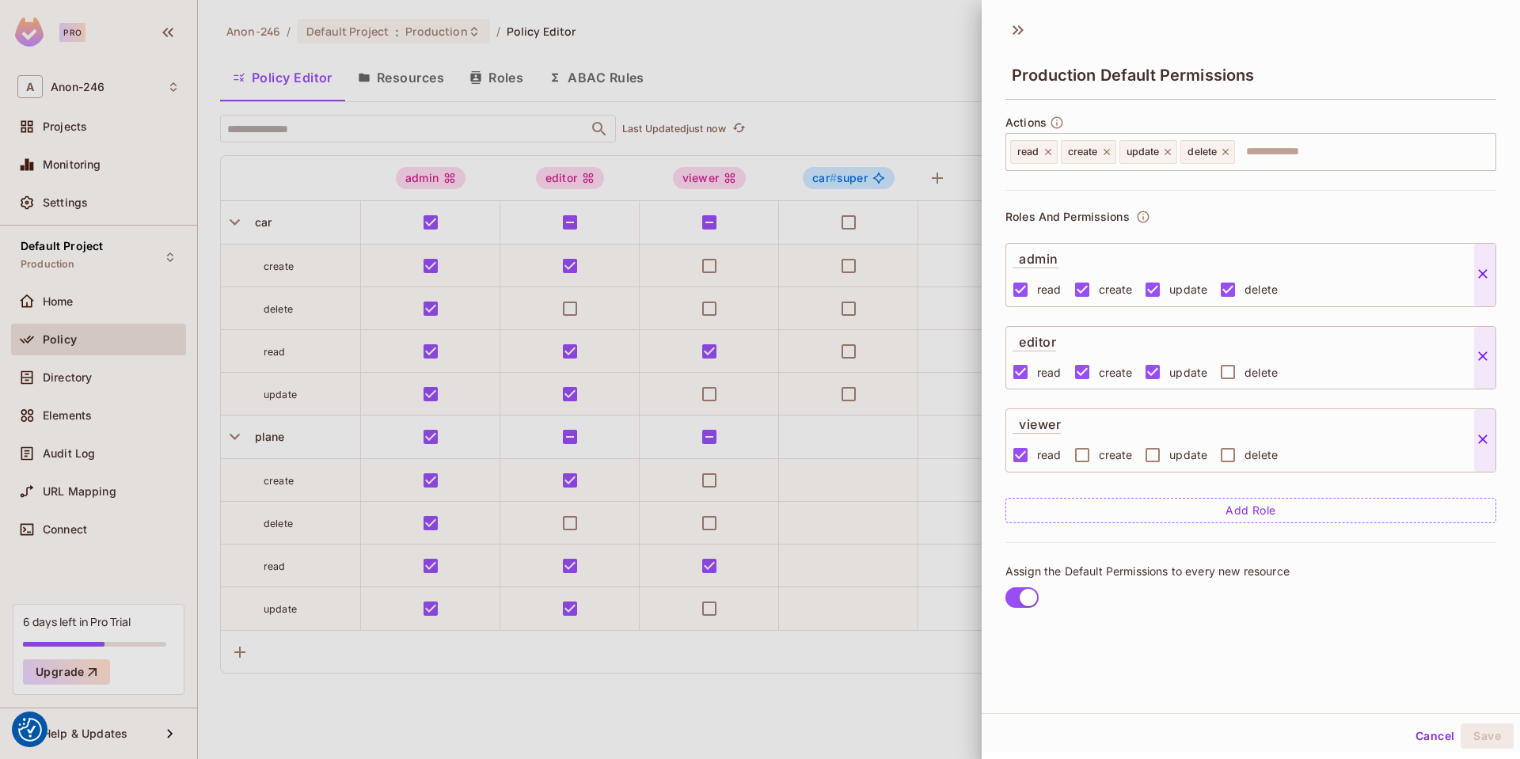 The image size is (1520, 759). Describe the element at coordinates (1147, 571) in the screenshot. I see `span: Assign the Default Permissions to every new resource` at that location.